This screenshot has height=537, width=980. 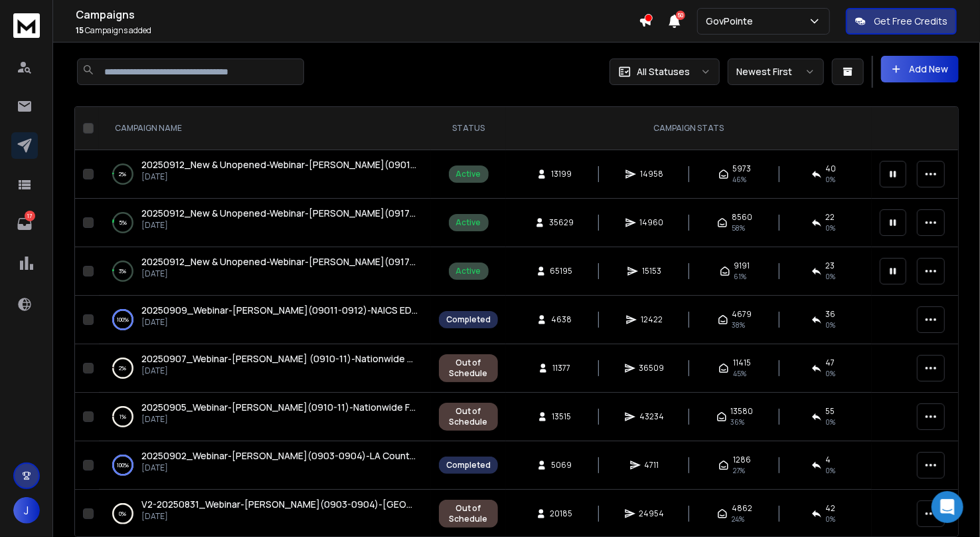 What do you see at coordinates (27, 25) in the screenshot?
I see `img: logo` at bounding box center [27, 25].